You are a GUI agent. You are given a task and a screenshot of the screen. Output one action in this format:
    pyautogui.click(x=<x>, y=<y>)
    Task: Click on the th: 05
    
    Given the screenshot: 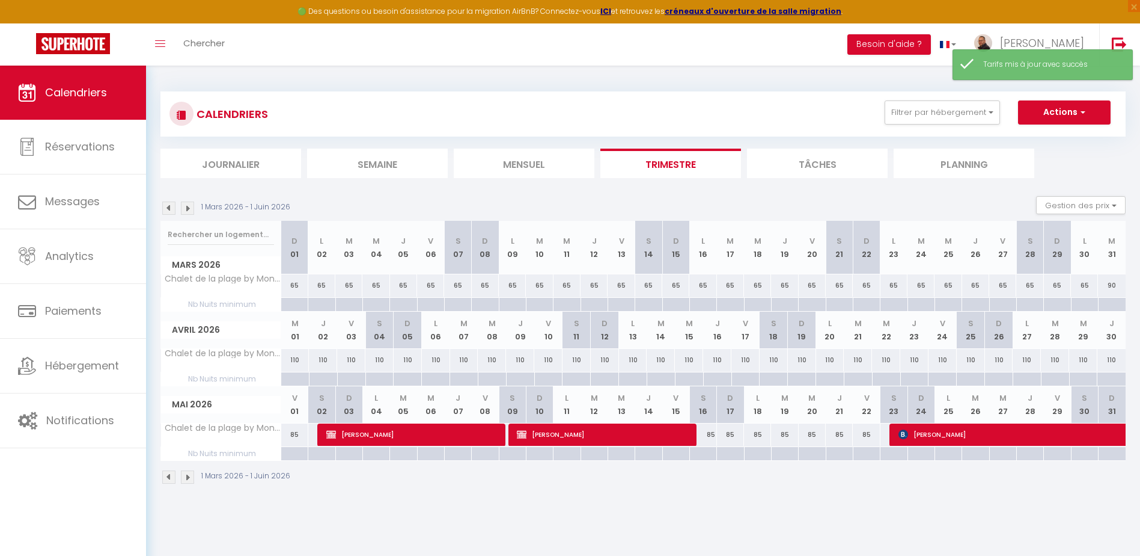 What is the action you would take?
    pyautogui.click(x=408, y=329)
    